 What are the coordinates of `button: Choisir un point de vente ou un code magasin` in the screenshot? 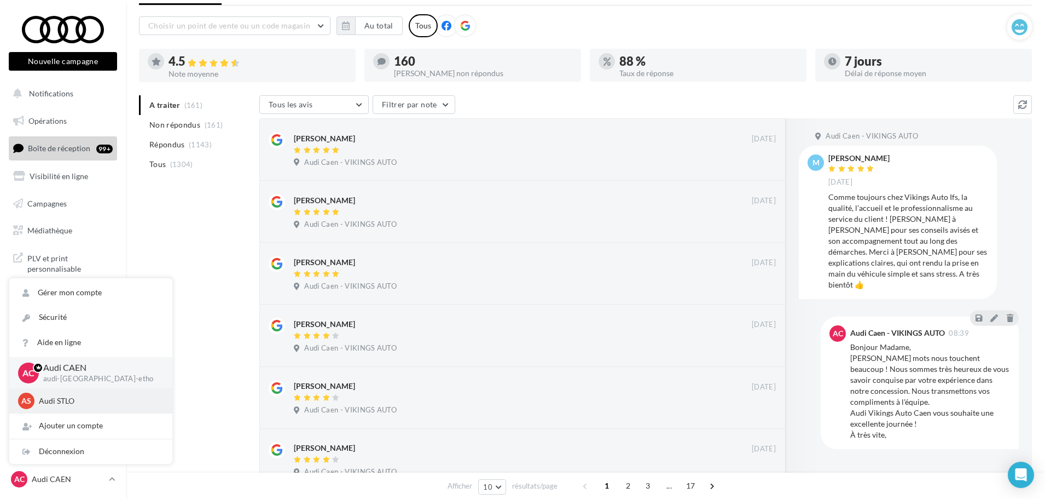 It's located at (235, 26).